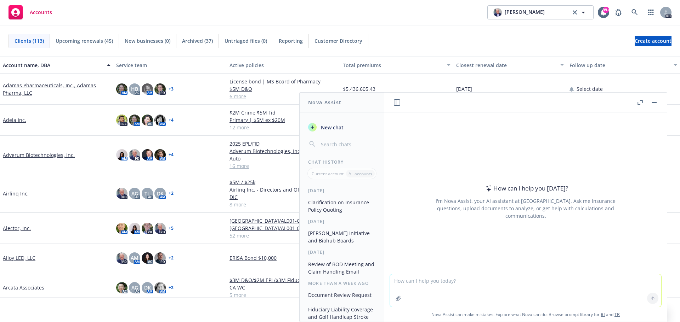 Image resolution: width=680 pixels, height=322 pixels. I want to click on a: Search, so click(634, 12).